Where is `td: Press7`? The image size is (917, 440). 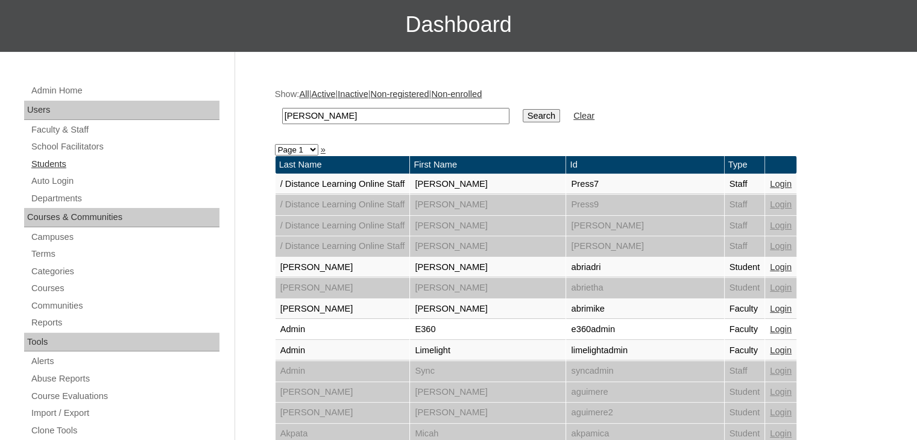 td: Press7 is located at coordinates (644, 184).